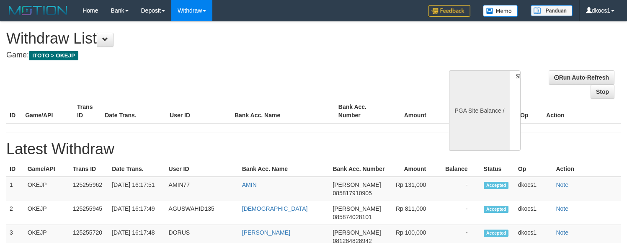 The image size is (627, 243). I want to click on img: Feedback.jpg, so click(449, 11).